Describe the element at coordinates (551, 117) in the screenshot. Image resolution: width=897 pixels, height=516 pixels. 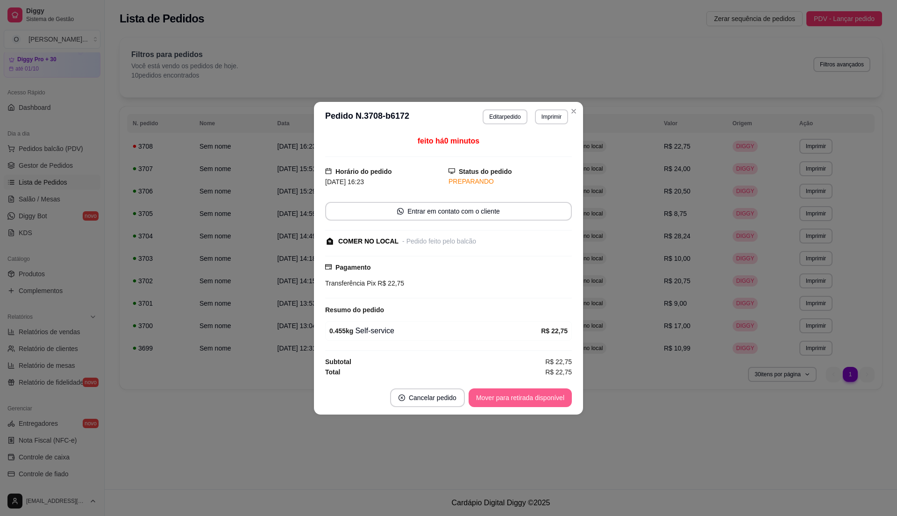
I see `button: Imprimir` at that location.